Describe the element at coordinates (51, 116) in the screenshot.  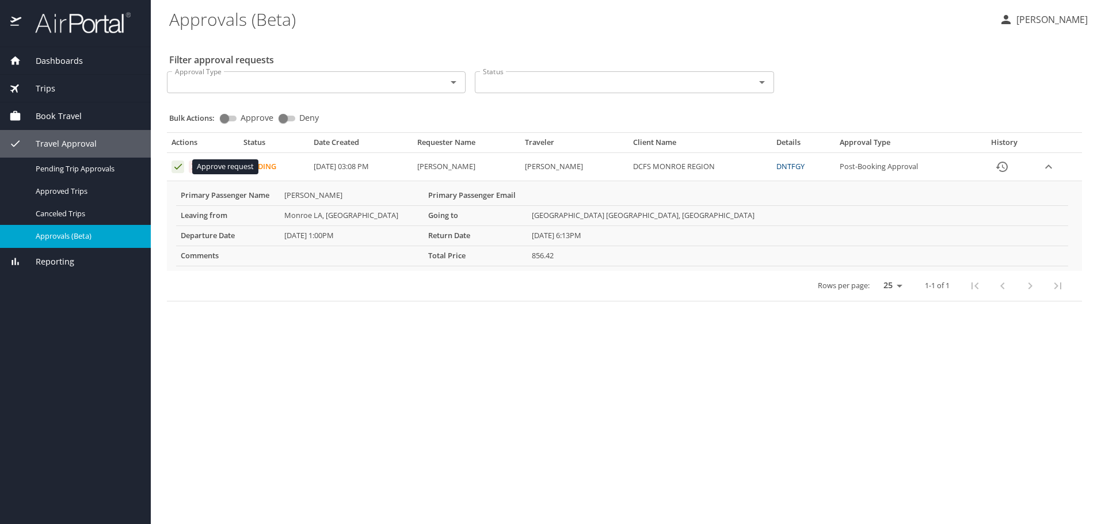
I see `span: Book Travel` at that location.